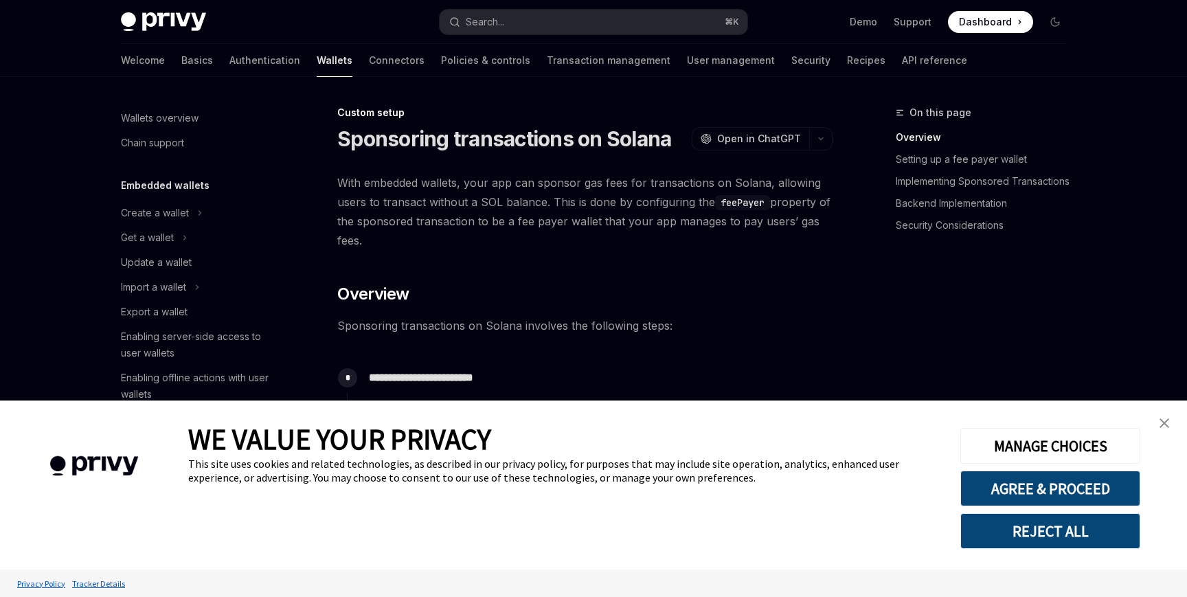 The width and height of the screenshot is (1187, 597). Describe the element at coordinates (750, 139) in the screenshot. I see `button: Open in ChatGPT` at that location.